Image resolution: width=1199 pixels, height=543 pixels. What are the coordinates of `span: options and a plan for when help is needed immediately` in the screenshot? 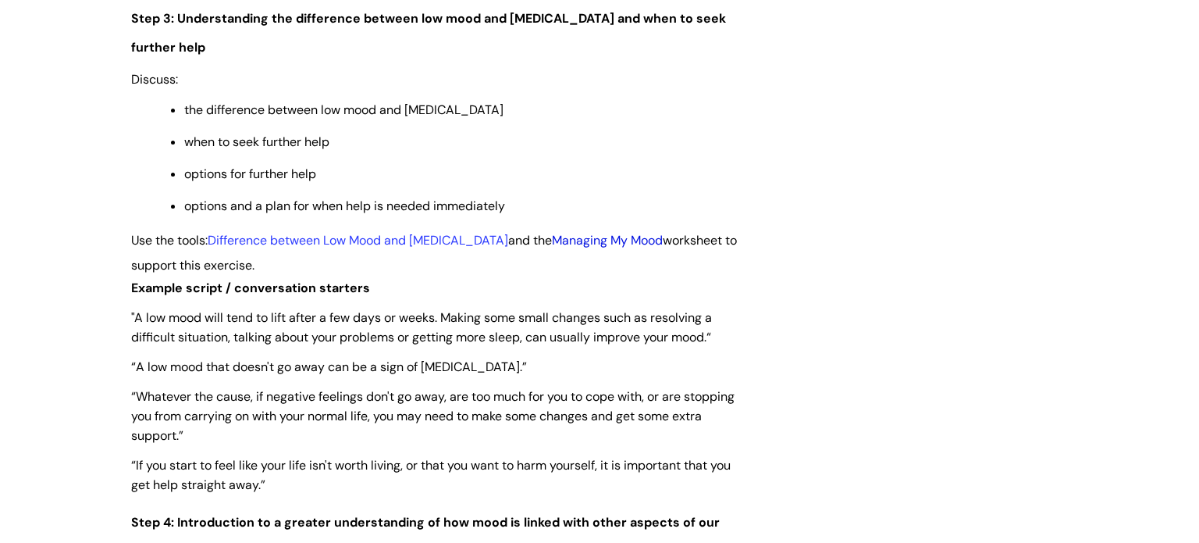 It's located at (344, 205).